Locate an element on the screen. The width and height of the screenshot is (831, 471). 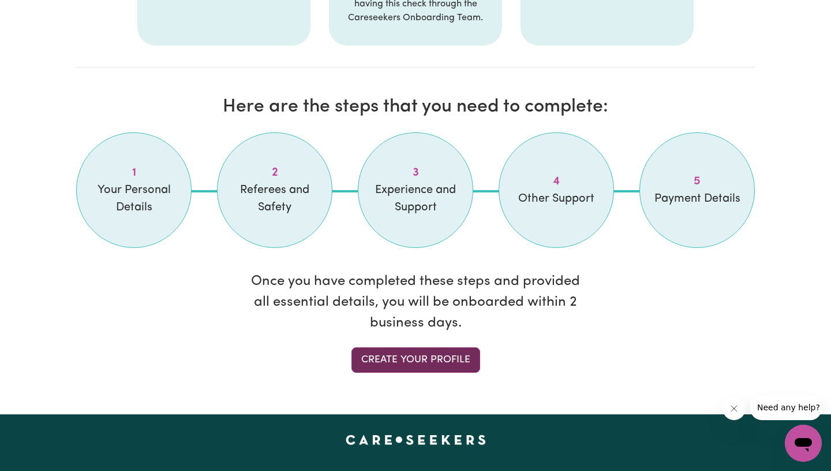
a: Create your profile is located at coordinates (416, 360).